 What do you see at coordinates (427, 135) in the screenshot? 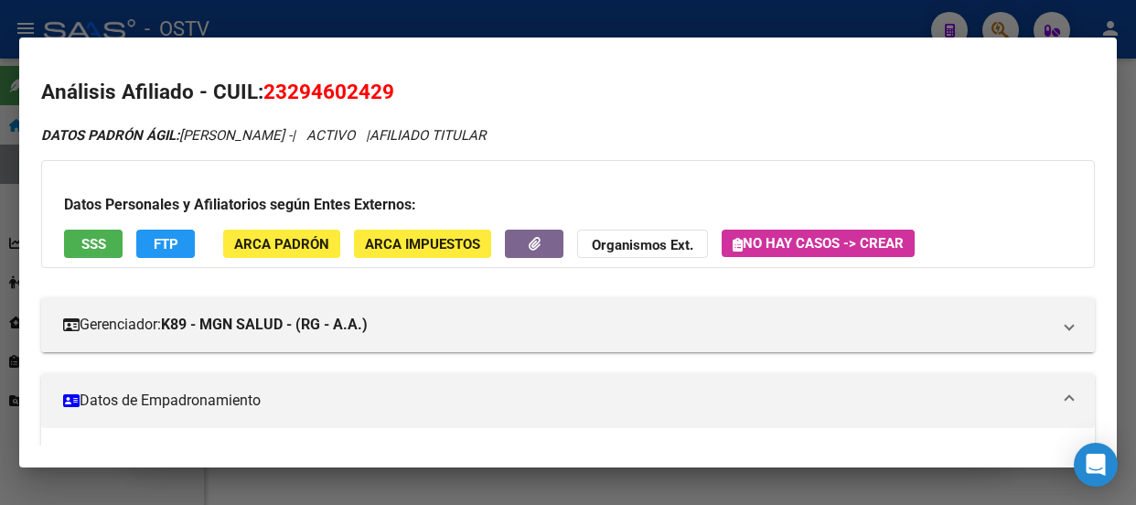
I see `span: AFILIADO TITULAR` at bounding box center [427, 135].